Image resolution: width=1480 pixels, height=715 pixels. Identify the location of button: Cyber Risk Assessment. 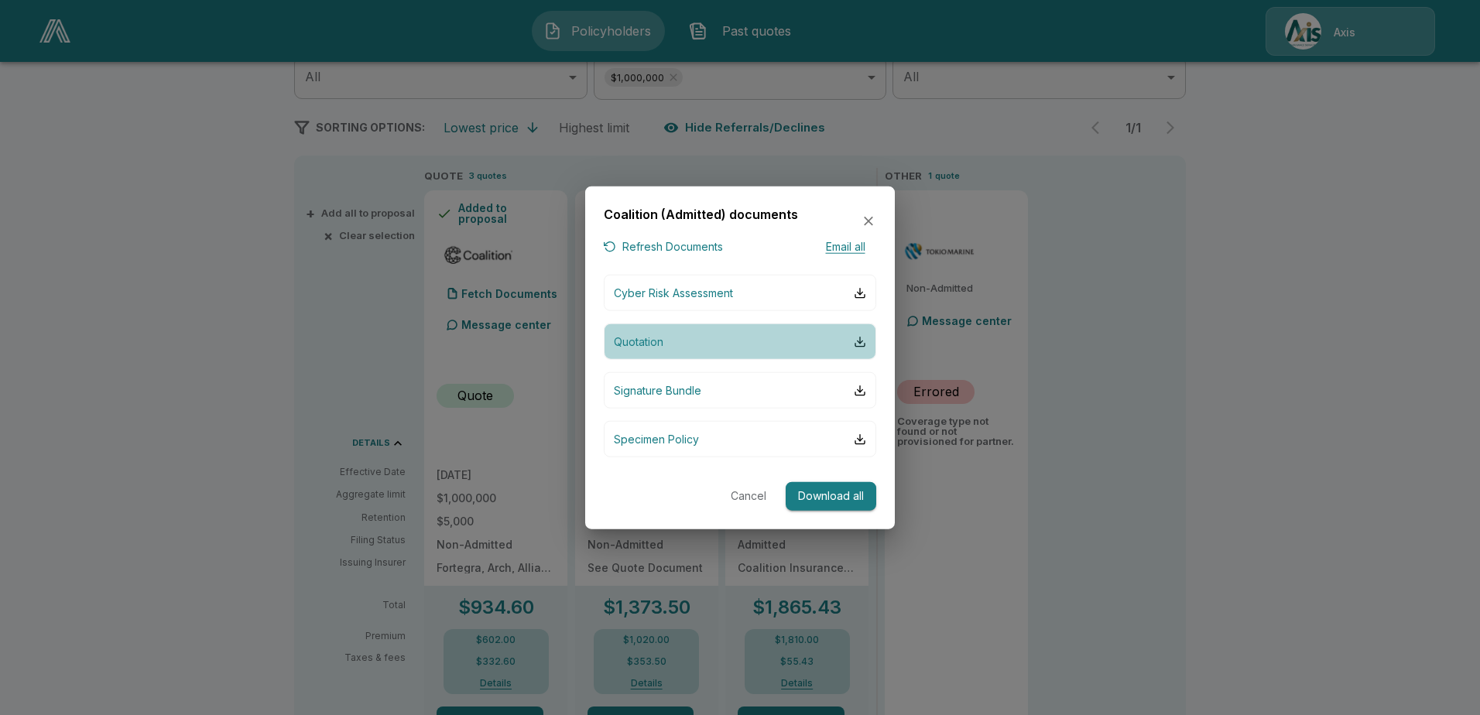
(740, 293).